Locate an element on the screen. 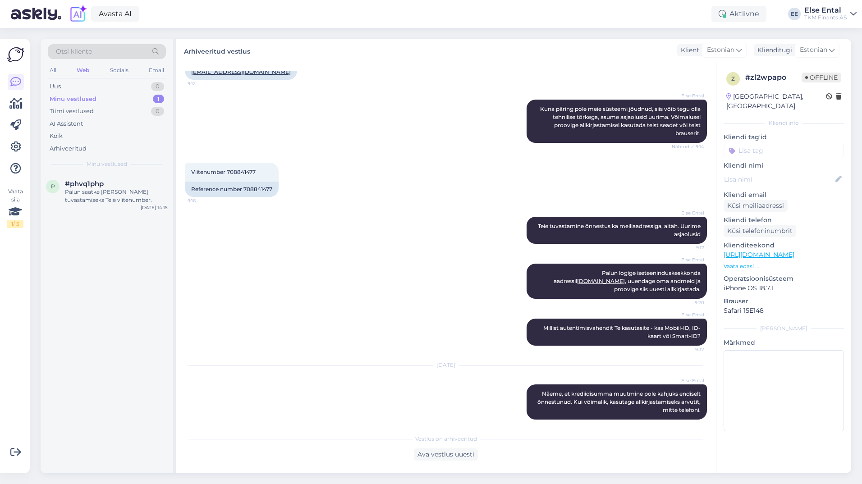 The width and height of the screenshot is (862, 484). a: Else EntalTKM Finants AS is located at coordinates (830, 14).